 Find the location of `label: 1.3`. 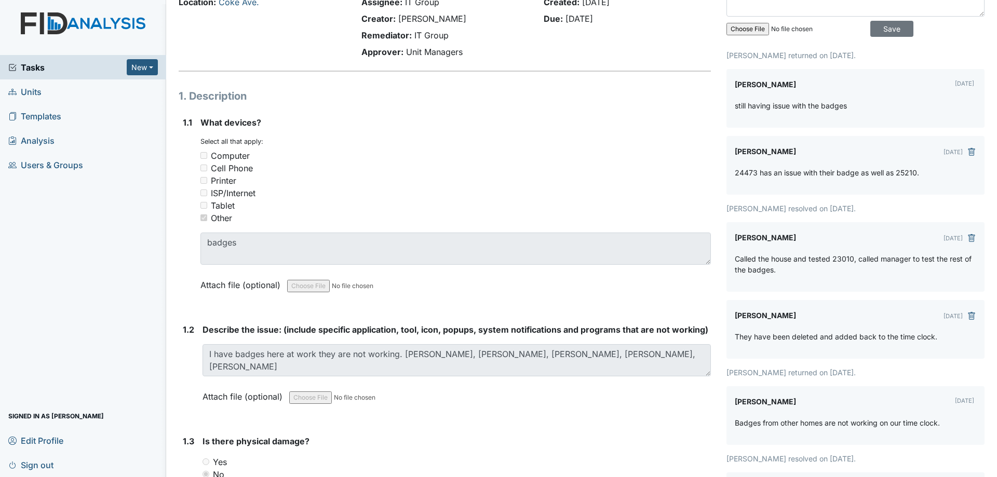

label: 1.3 is located at coordinates (189, 442).